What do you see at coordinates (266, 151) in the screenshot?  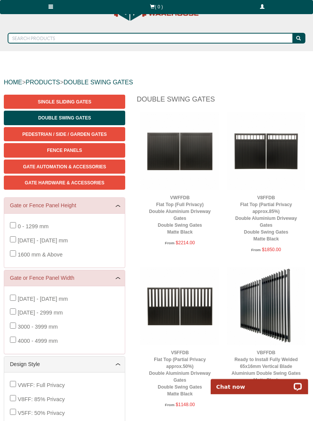 I see `img: V8FFDB - Flat Top (Partial Privacy approx.85%) - Double Aluminium Driveway Gates - Double Swing G...` at bounding box center [266, 151].